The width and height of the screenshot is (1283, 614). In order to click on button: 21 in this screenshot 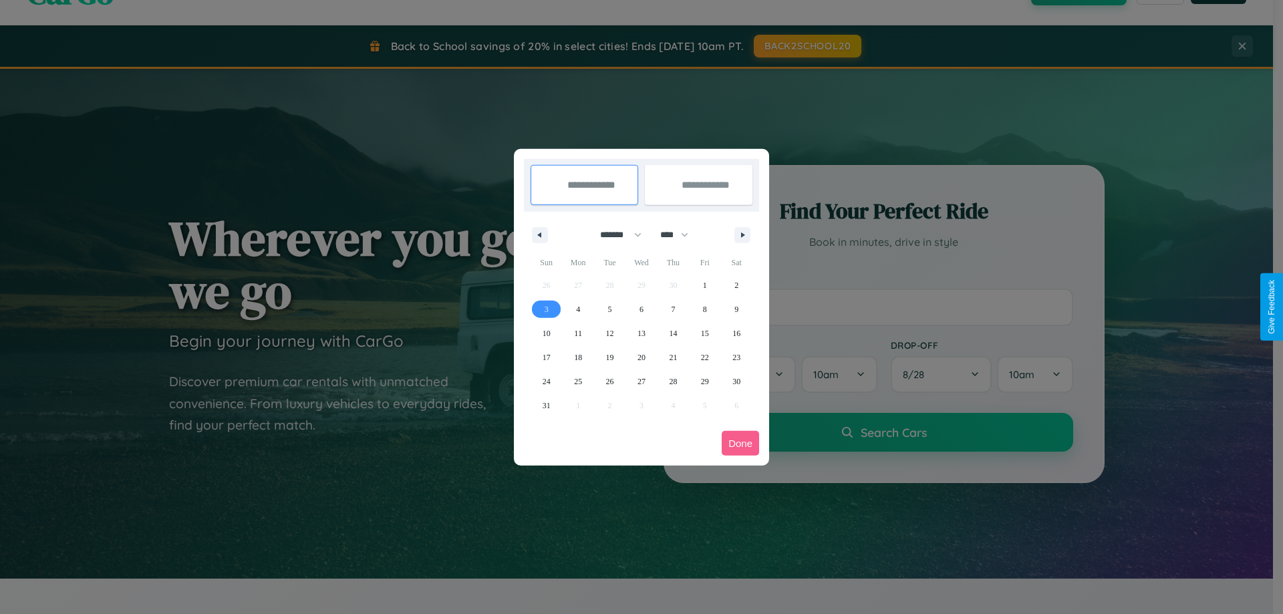, I will do `click(673, 358)`.